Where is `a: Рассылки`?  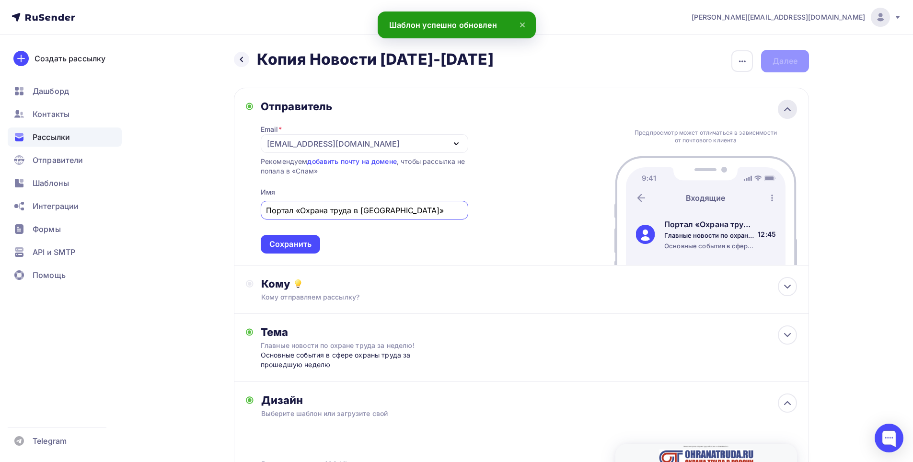 a: Рассылки is located at coordinates (65, 137).